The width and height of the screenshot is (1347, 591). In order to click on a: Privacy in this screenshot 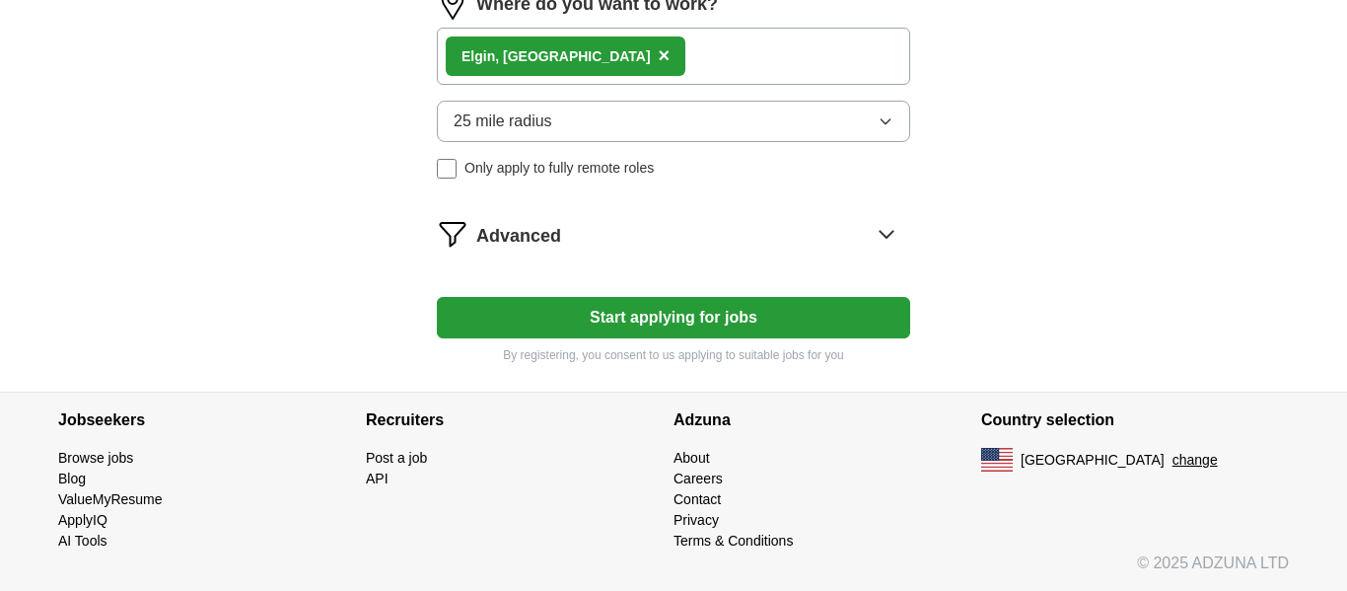, I will do `click(696, 520)`.